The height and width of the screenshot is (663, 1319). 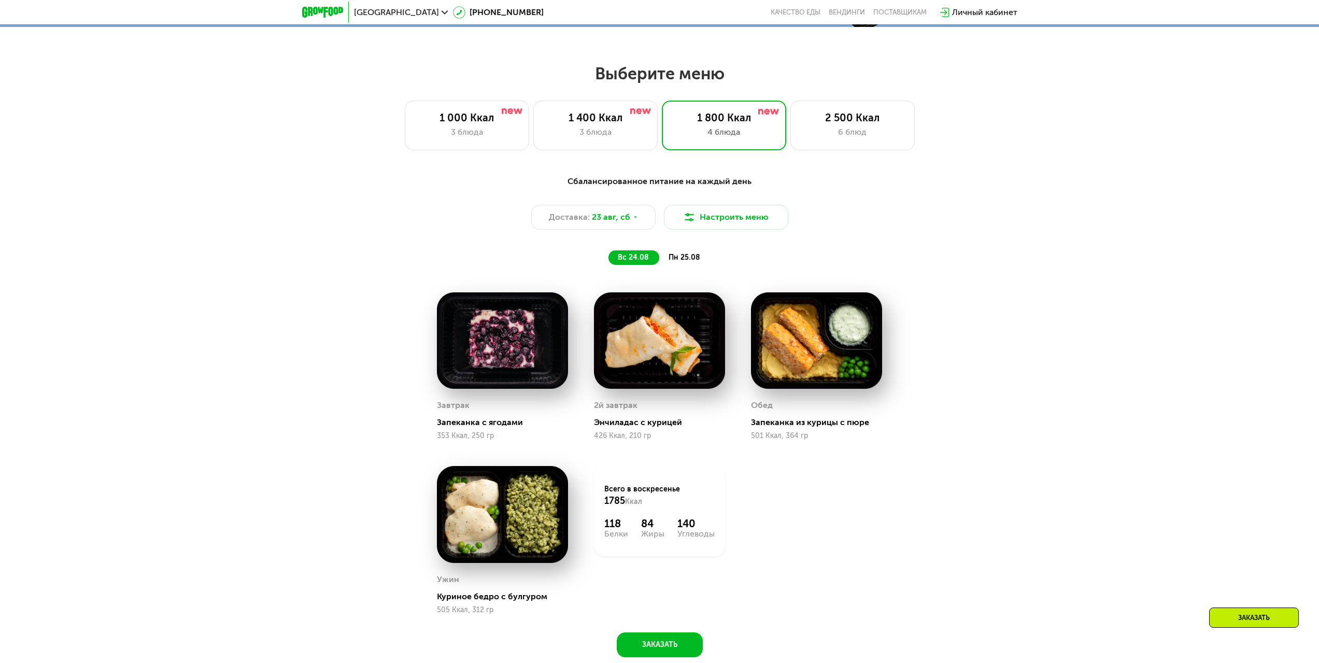 What do you see at coordinates (615, 501) in the screenshot?
I see `span: 1785` at bounding box center [615, 501].